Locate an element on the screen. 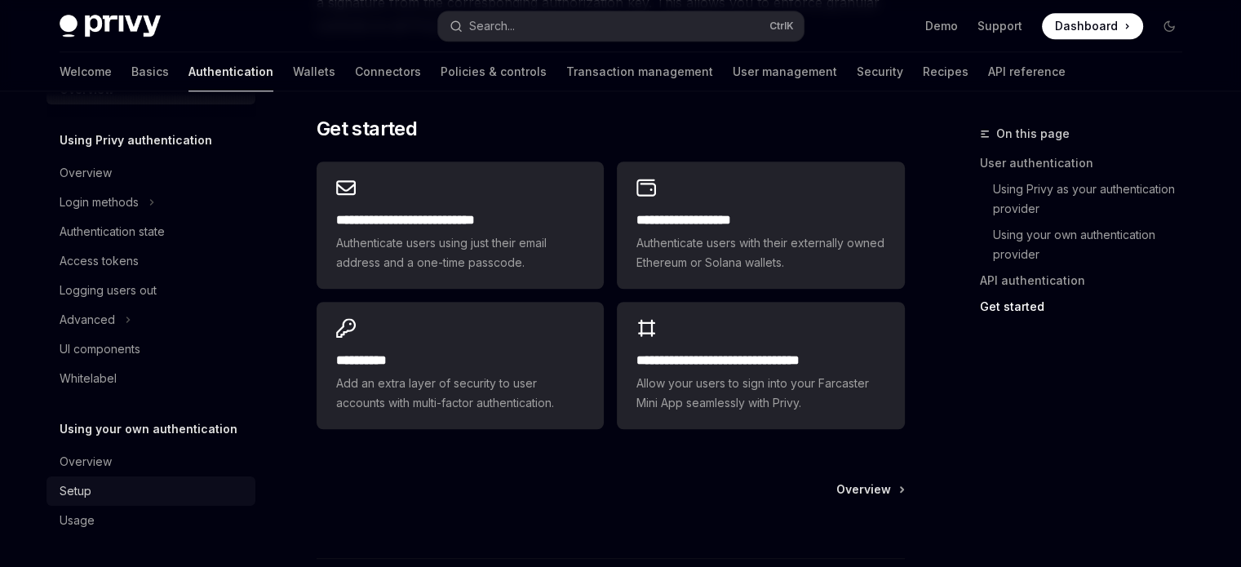 The image size is (1241, 567). a: Using Privy as your authentication provider is located at coordinates (1087, 199).